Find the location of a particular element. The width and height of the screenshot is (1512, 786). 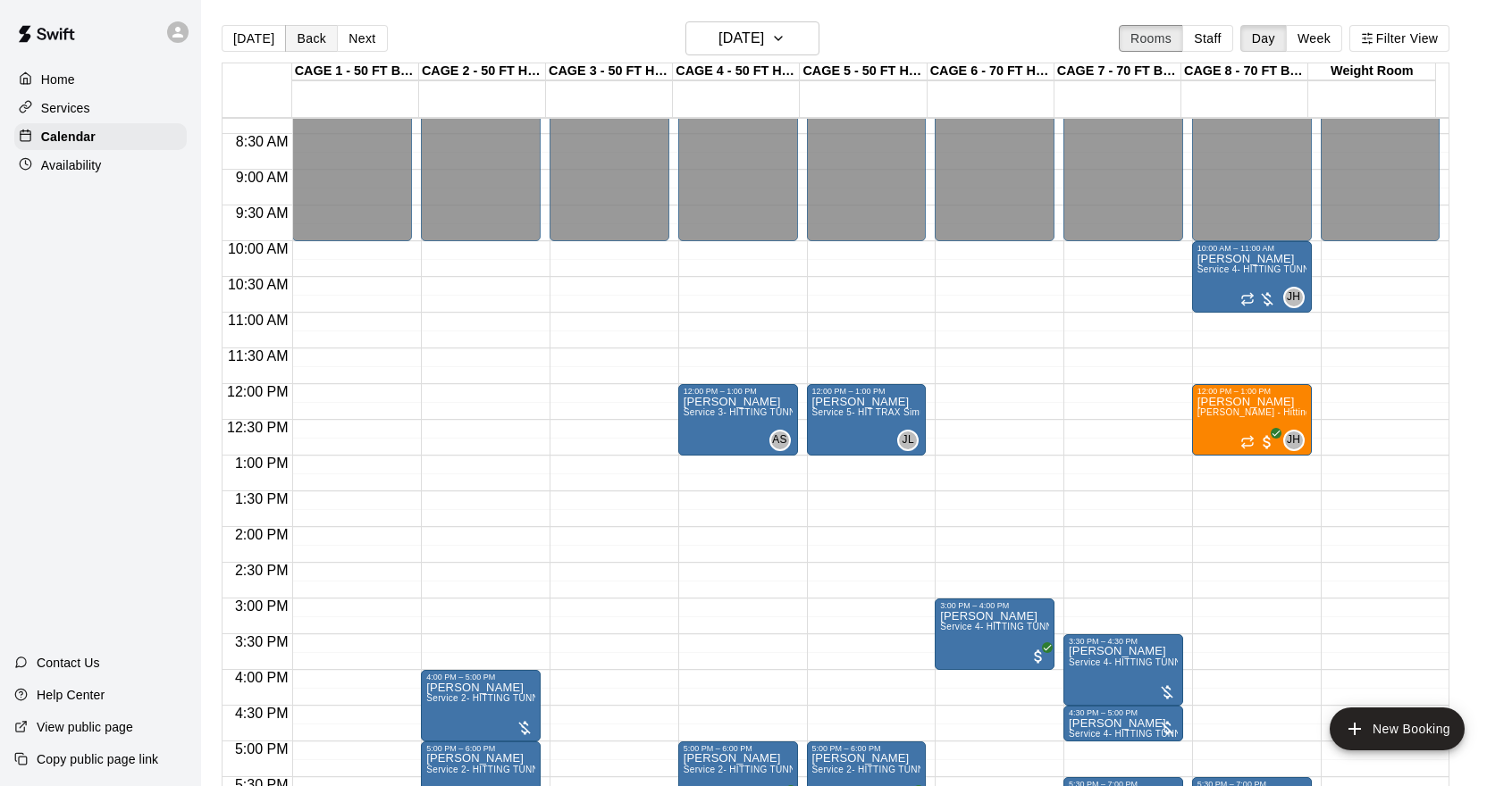

div: Weight Room is located at coordinates (1371, 71).